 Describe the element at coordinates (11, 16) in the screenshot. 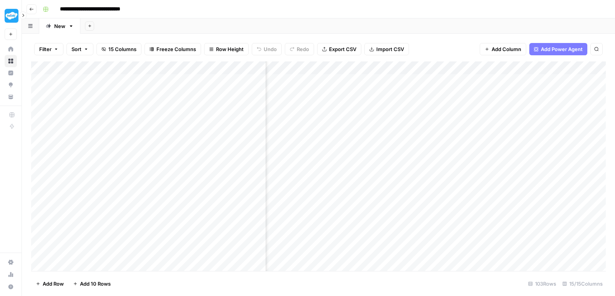

I see `button: Workspace: Twinkl` at that location.